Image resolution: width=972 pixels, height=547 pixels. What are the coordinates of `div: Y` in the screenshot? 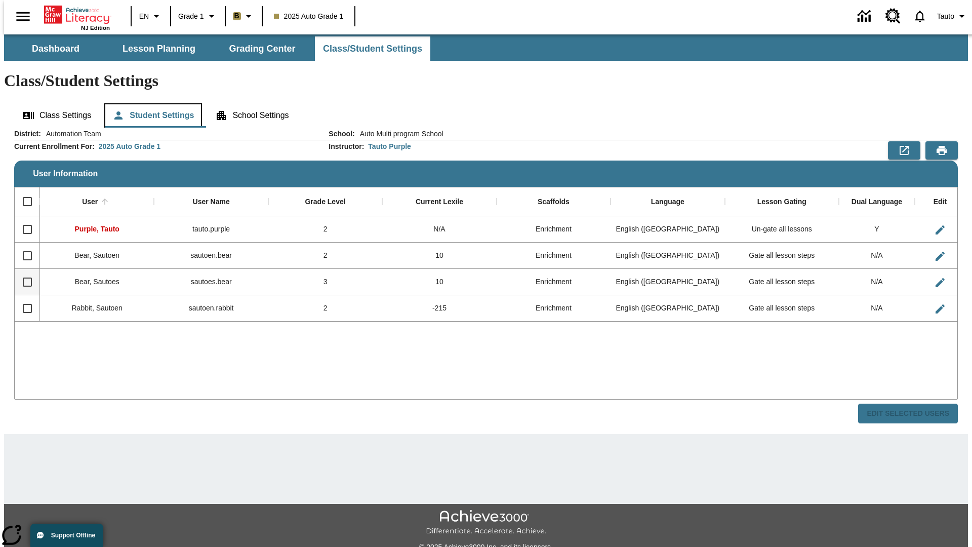 It's located at (877, 229).